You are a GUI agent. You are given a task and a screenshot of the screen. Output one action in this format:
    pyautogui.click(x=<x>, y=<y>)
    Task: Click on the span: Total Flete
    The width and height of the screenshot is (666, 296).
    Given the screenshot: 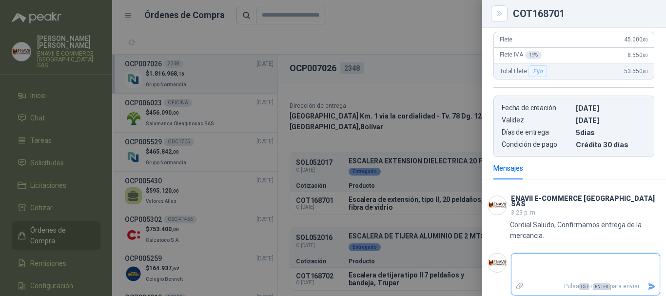 What is the action you would take?
    pyautogui.click(x=524, y=71)
    